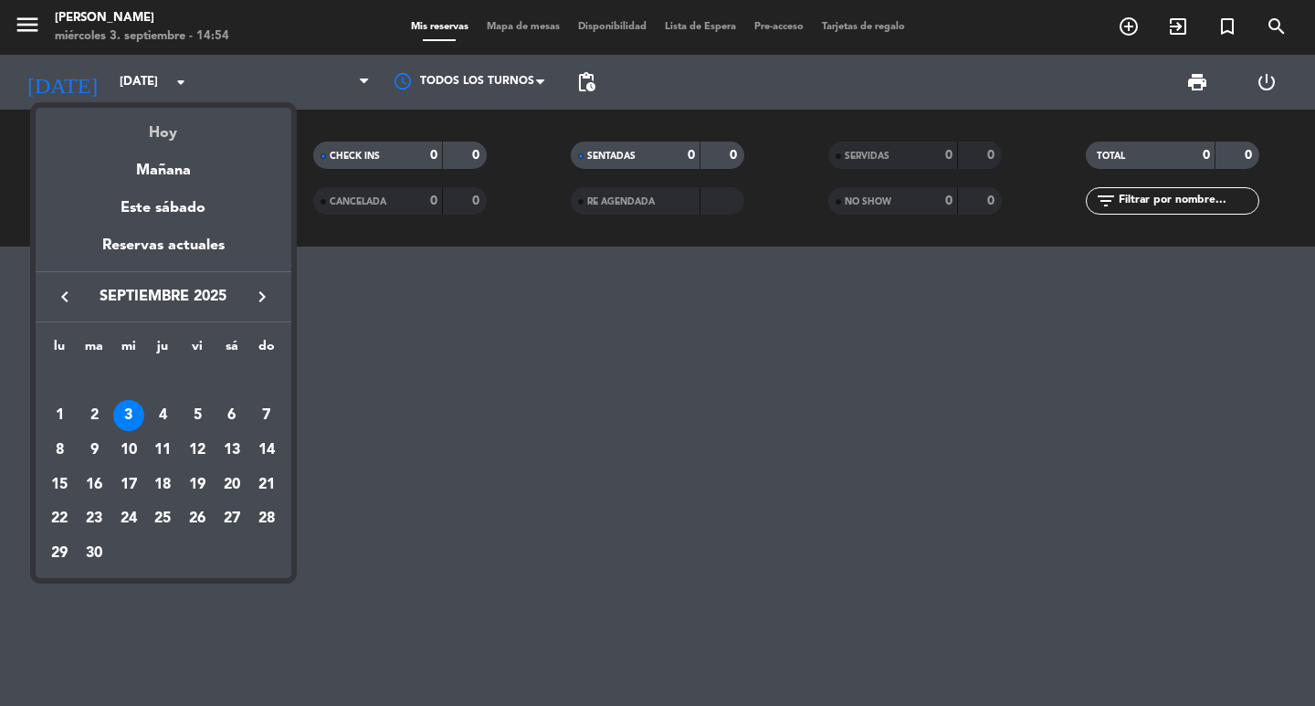  I want to click on td: 9 de septiembre de 2025, so click(94, 450).